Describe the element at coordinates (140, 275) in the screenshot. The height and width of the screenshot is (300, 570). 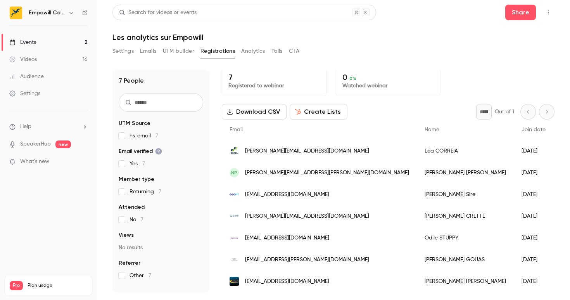
I see `span: Other` at that location.